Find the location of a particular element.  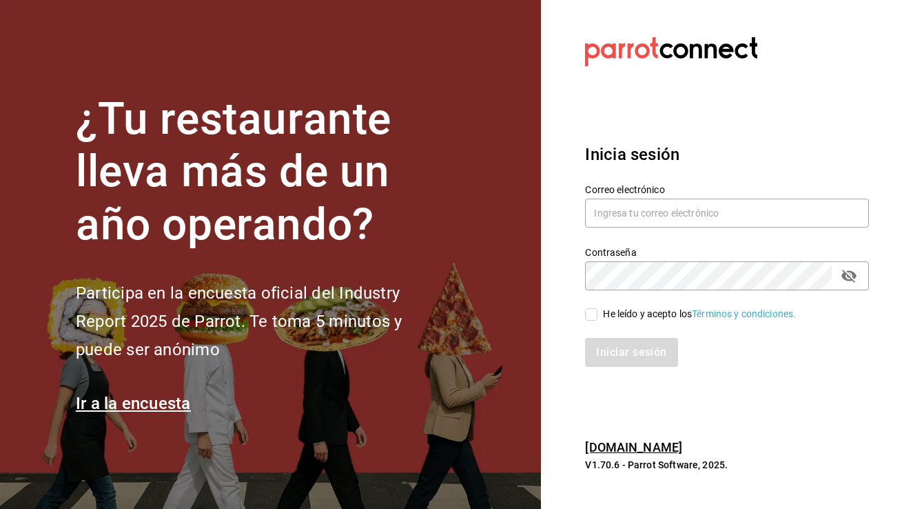

a: Términos y condiciones. is located at coordinates (744, 314).